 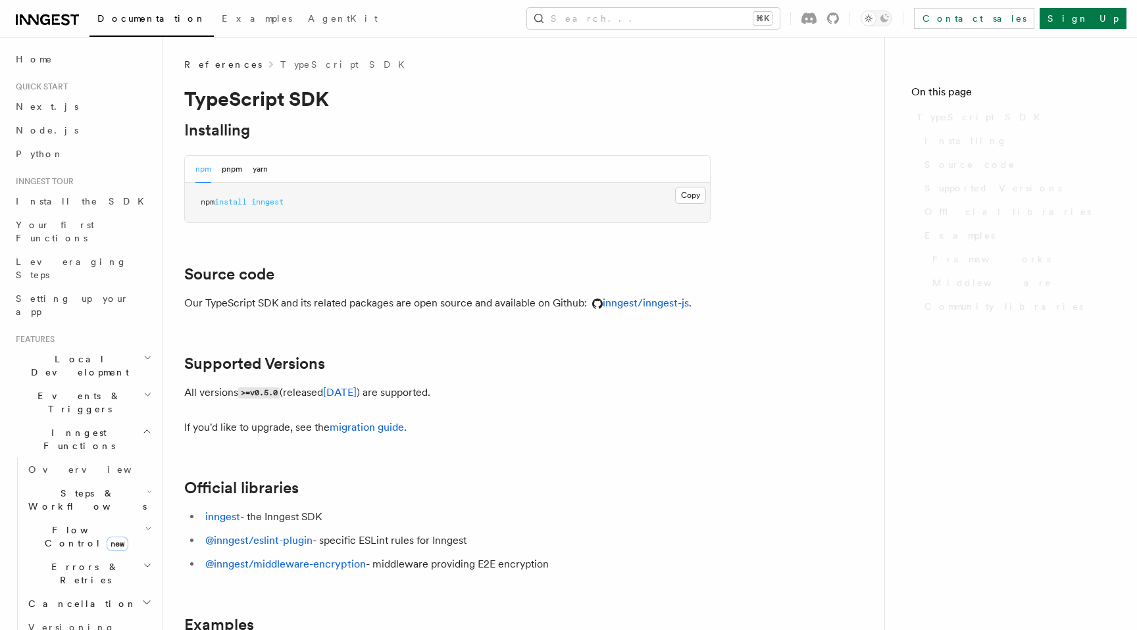 What do you see at coordinates (32, 339) in the screenshot?
I see `span: Features` at bounding box center [32, 339].